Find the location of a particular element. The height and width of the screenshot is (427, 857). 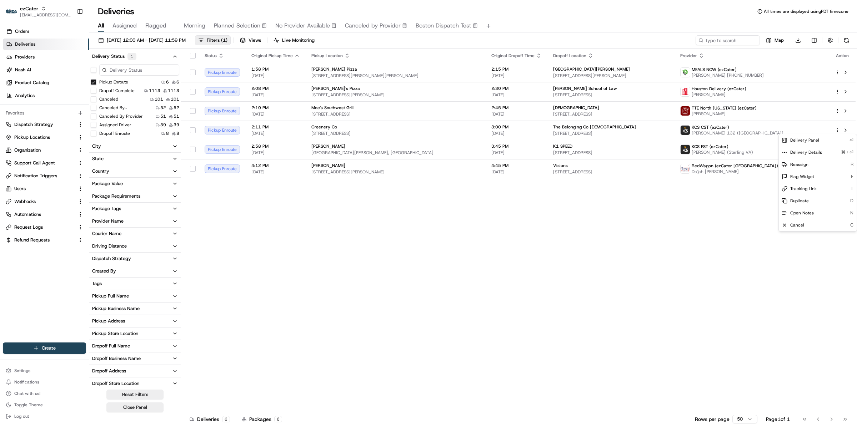

span: Delivery Panel is located at coordinates (804, 140).